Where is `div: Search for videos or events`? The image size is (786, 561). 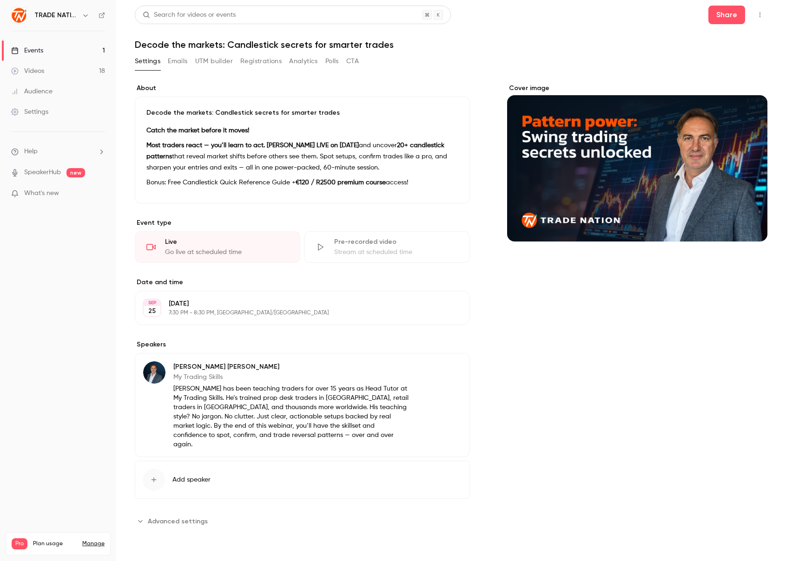 div: Search for videos or events is located at coordinates (189, 15).